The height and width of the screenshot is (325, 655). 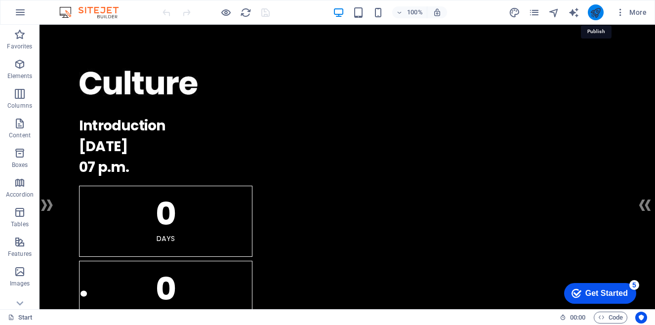 What do you see at coordinates (20, 76) in the screenshot?
I see `p: Elements` at bounding box center [20, 76].